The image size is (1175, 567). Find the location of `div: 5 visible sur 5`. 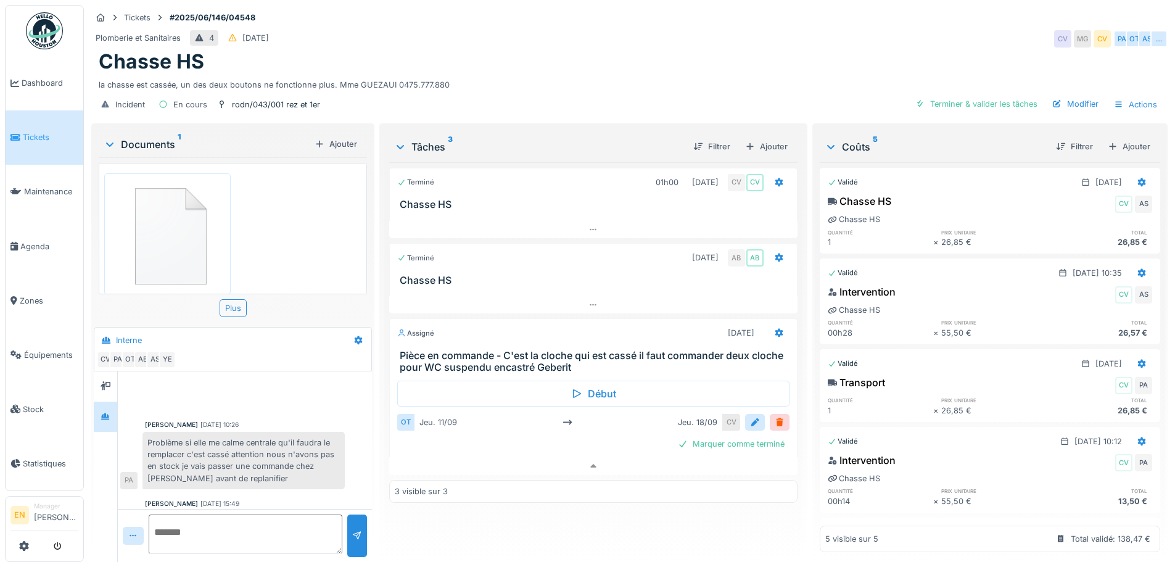

div: 5 visible sur 5 is located at coordinates (852, 538).